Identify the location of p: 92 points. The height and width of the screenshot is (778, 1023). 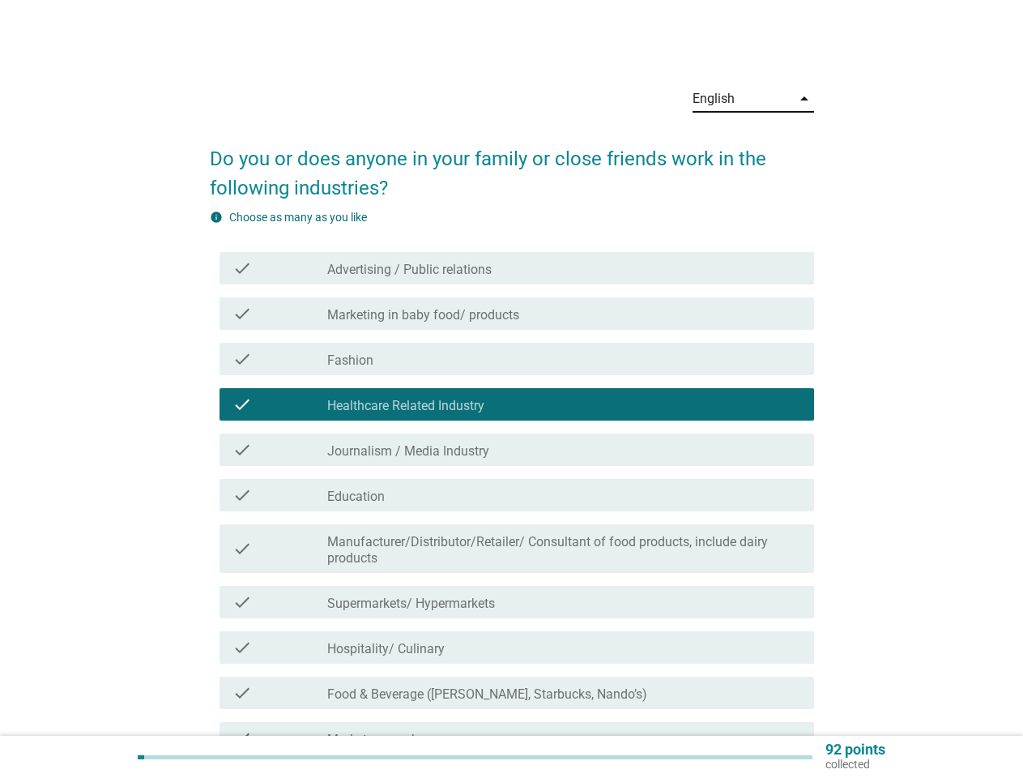
(855, 749).